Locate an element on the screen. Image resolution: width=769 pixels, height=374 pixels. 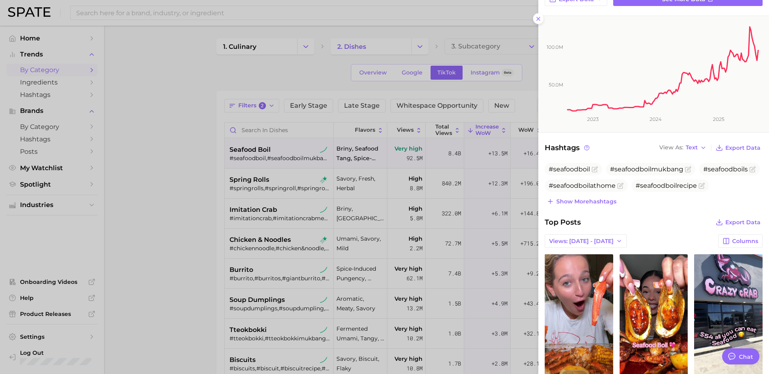
span: Columns is located at coordinates (745, 241).